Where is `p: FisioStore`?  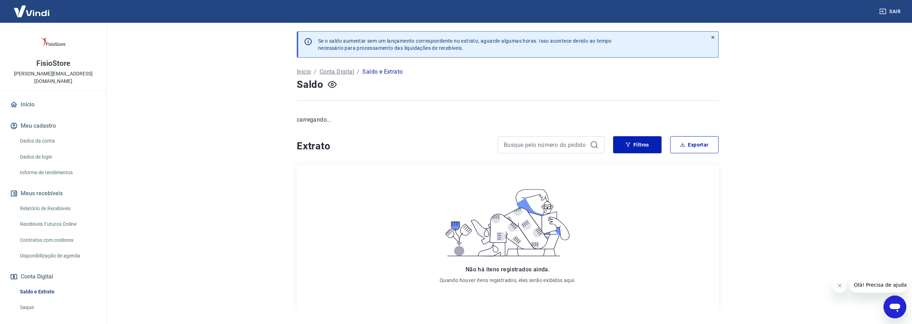 p: FisioStore is located at coordinates (53, 63).